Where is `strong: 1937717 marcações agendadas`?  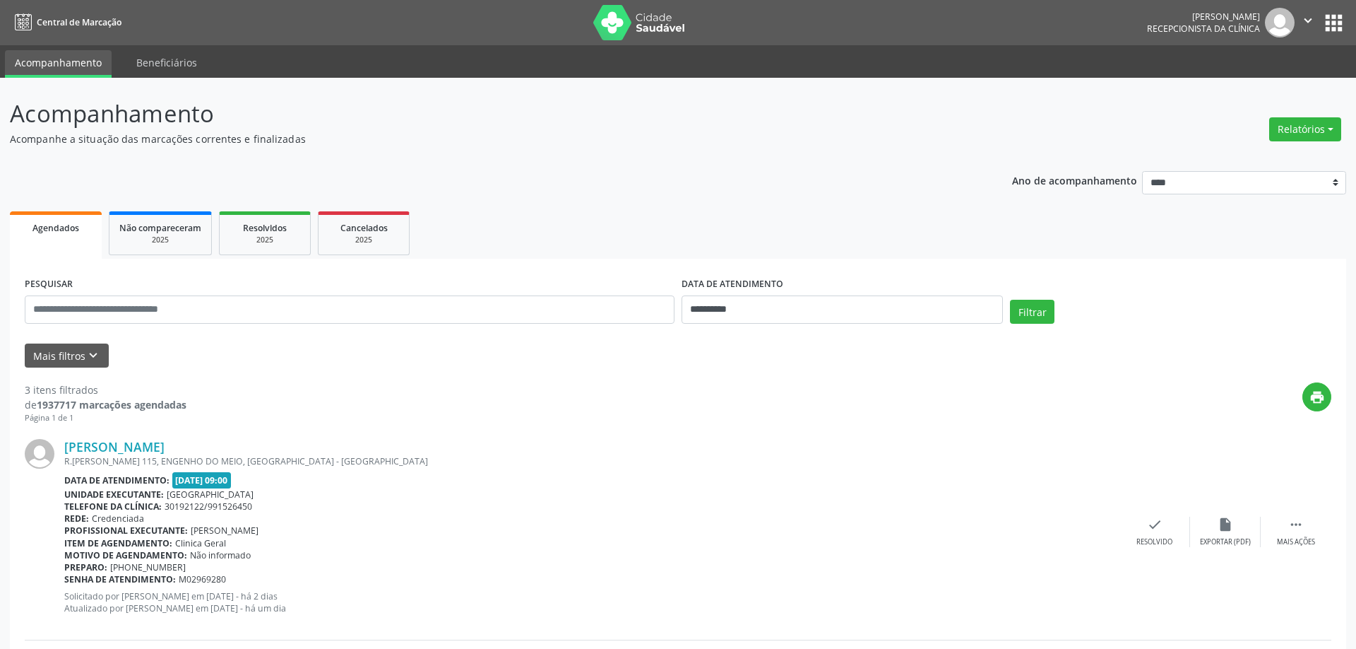
strong: 1937717 marcações agendadas is located at coordinates (112, 404).